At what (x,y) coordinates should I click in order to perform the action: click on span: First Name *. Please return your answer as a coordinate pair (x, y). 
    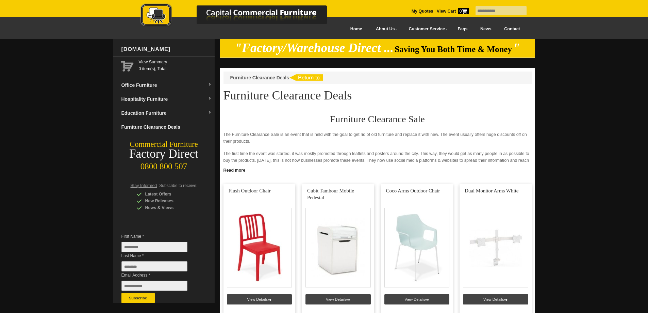
    Looking at the image, I should click on (160, 236).